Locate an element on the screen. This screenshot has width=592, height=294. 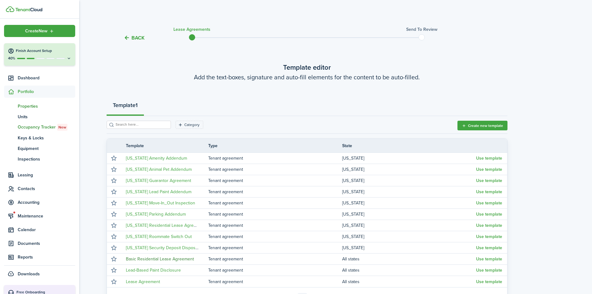
th: Template is located at coordinates (165, 145).